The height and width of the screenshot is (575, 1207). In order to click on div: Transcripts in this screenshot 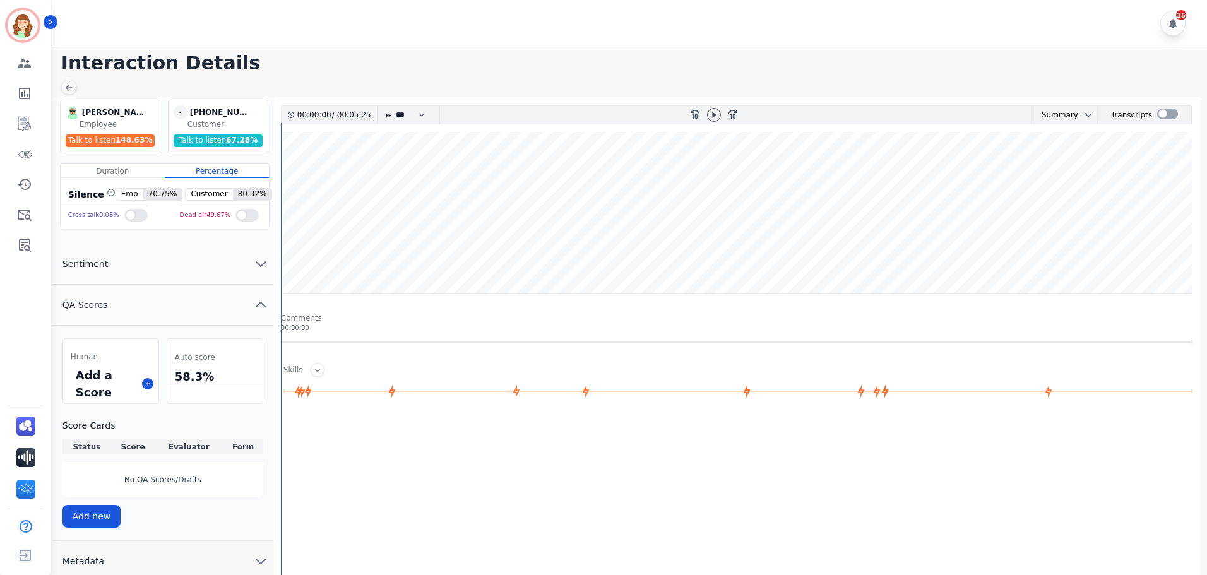, I will do `click(1131, 115)`.